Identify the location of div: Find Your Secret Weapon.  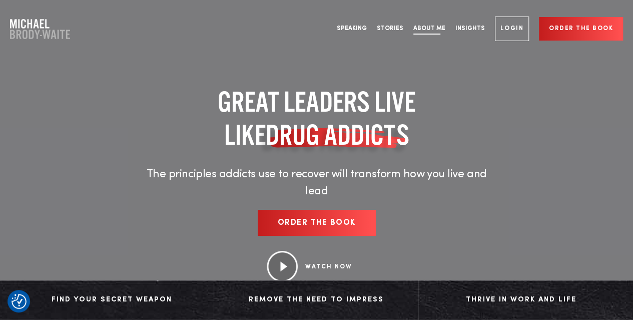
(112, 300).